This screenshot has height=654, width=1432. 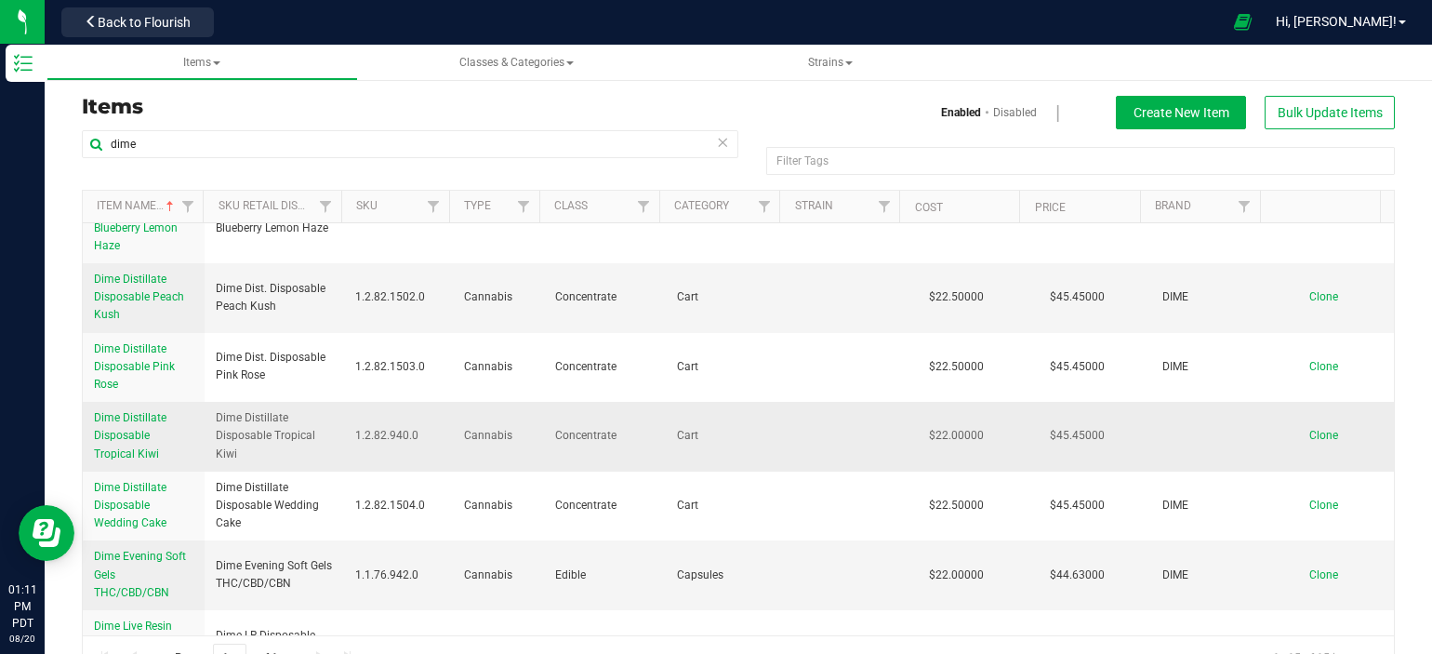 What do you see at coordinates (23, 63) in the screenshot?
I see `inline-svg: Inventory` at bounding box center [23, 63].